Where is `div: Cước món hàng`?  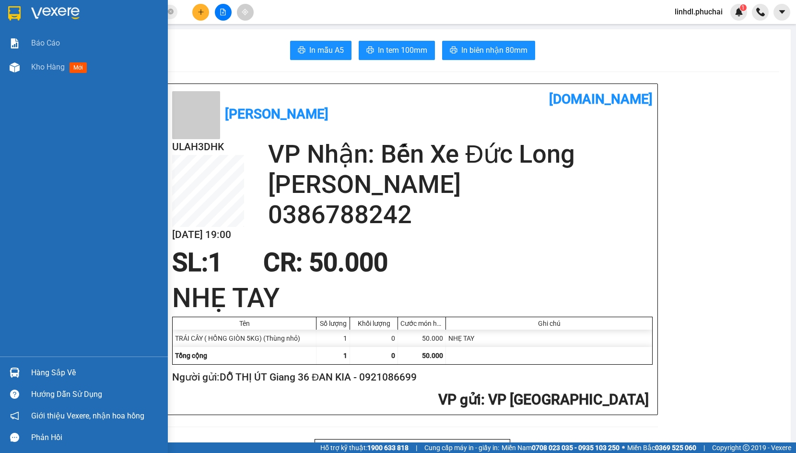 div: Cước món hàng is located at coordinates (421, 323).